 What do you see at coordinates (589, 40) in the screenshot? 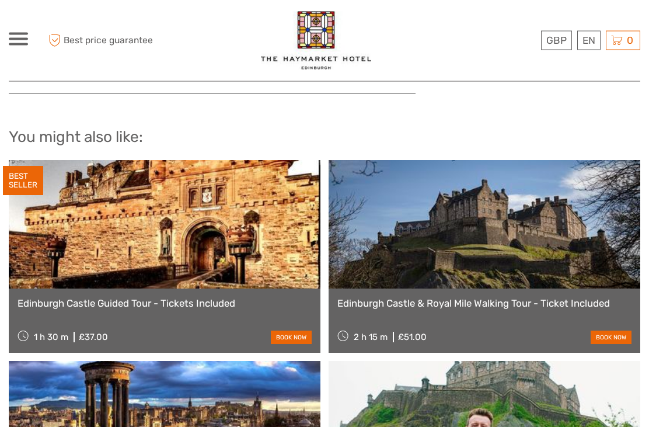
I see `div: EN` at bounding box center [589, 40].